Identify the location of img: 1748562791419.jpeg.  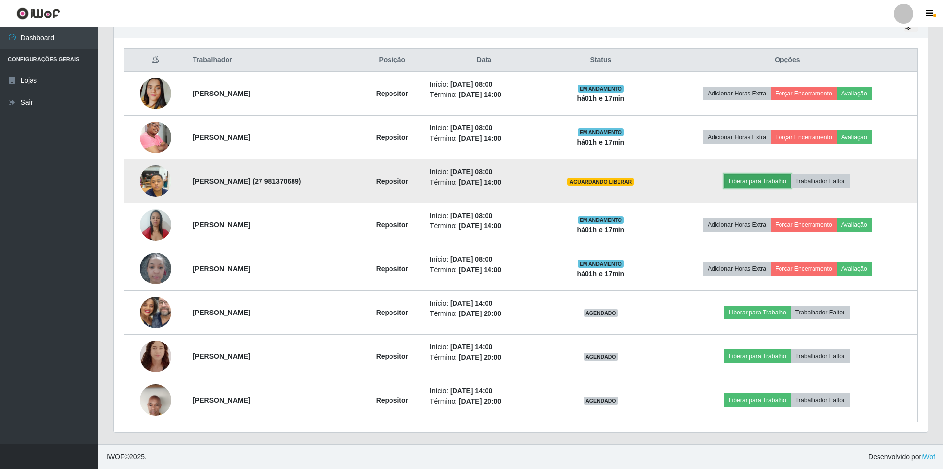
(156, 94).